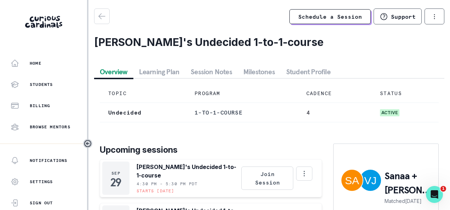 Image resolution: width=450 pixels, height=210 pixels. I want to click on span: 1, so click(443, 189).